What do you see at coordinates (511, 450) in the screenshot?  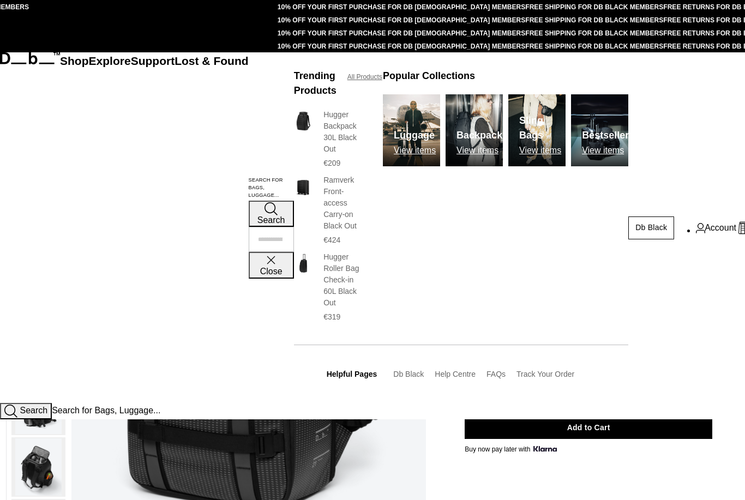 I see `span: Buy now pay later with` at bounding box center [511, 450].